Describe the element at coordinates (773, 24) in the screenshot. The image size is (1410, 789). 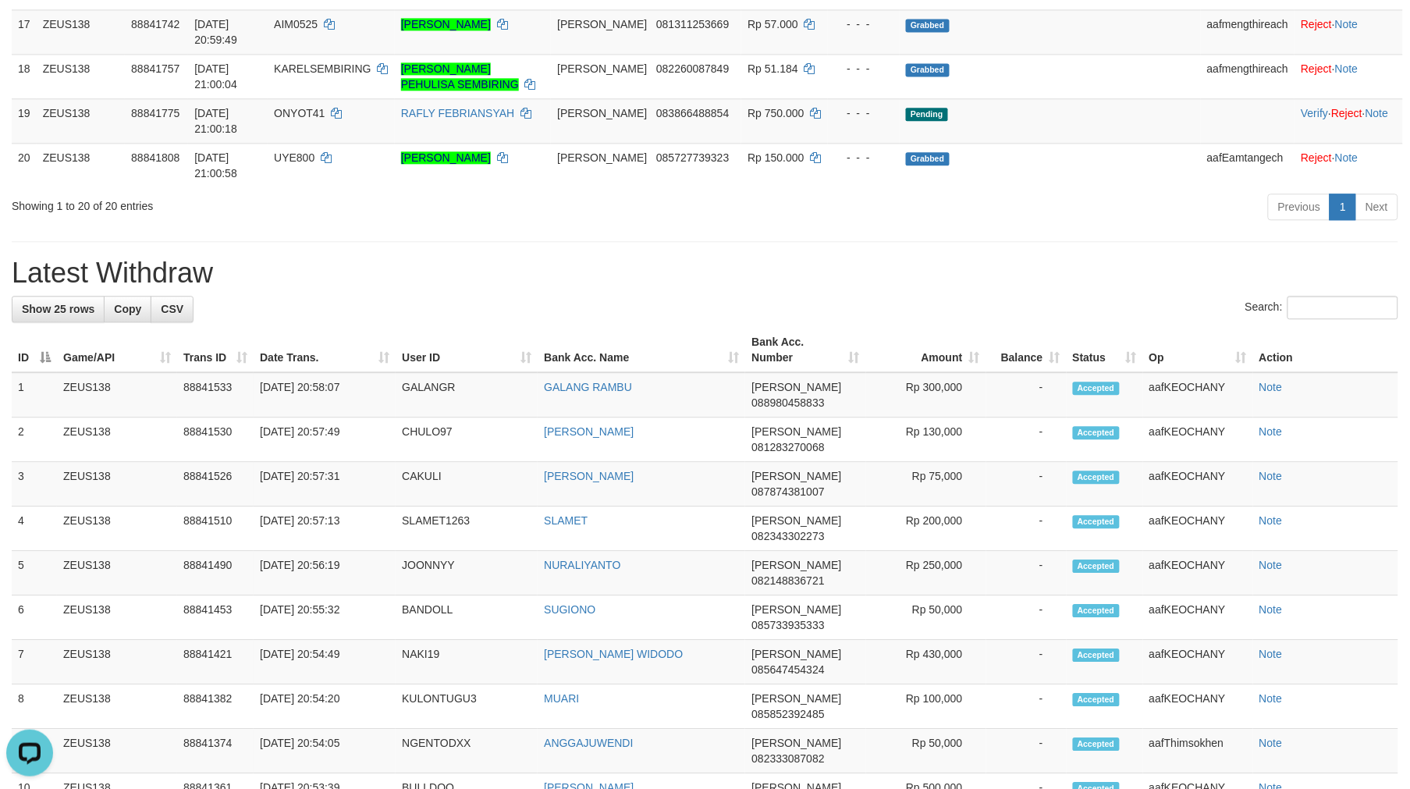
I see `span: Rp 57.000` at that location.